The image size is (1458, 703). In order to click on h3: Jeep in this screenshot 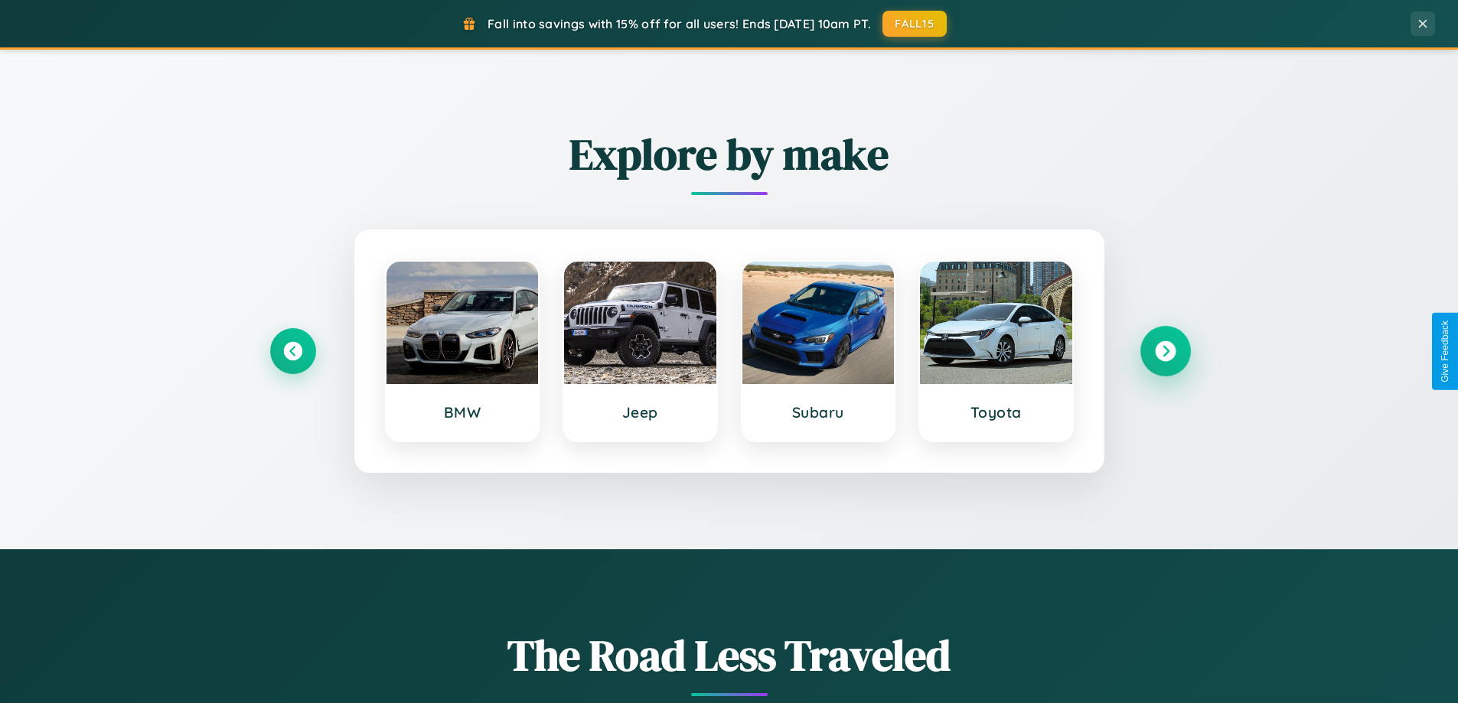, I will do `click(640, 412)`.